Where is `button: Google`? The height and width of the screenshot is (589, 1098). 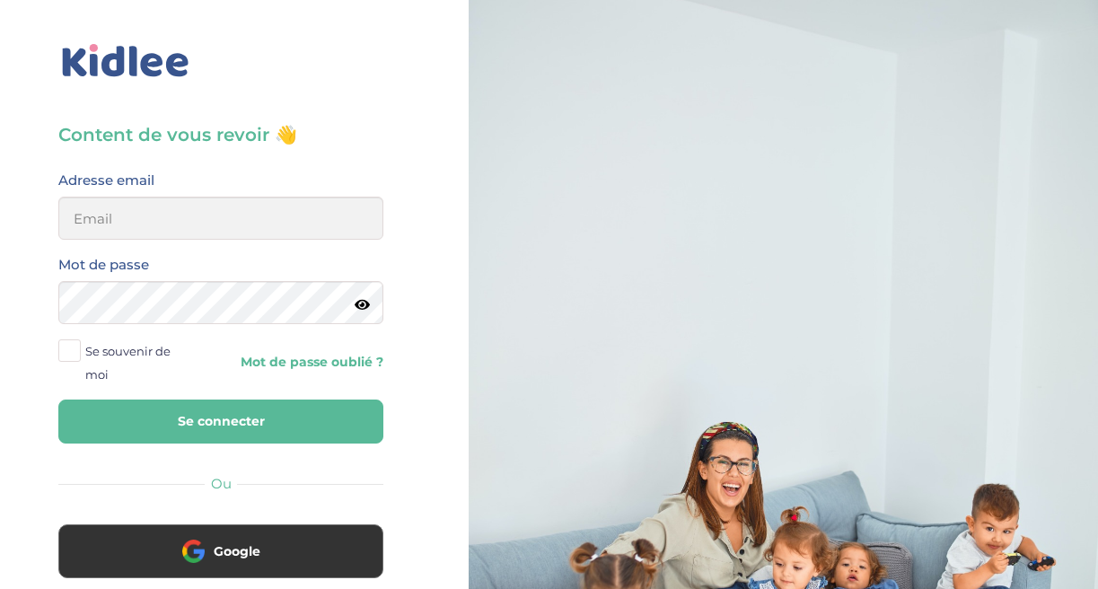 button: Google is located at coordinates (221, 551).